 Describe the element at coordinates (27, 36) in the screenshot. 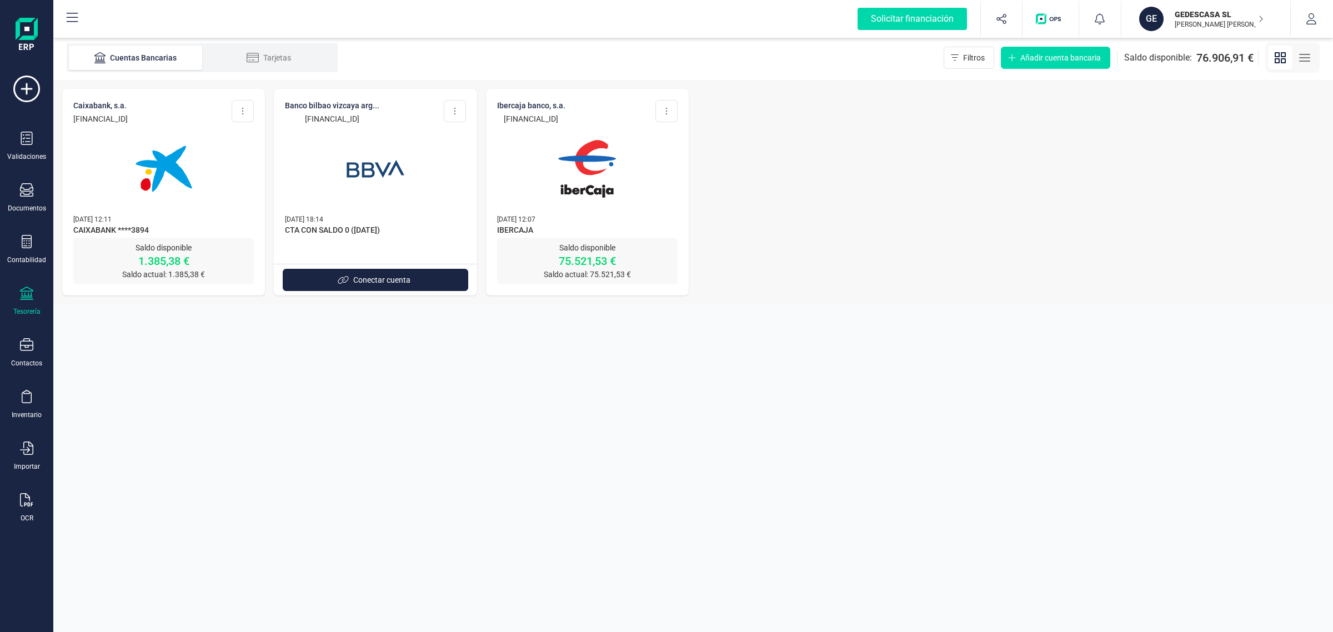

I see `img: Logo Finanedi` at that location.